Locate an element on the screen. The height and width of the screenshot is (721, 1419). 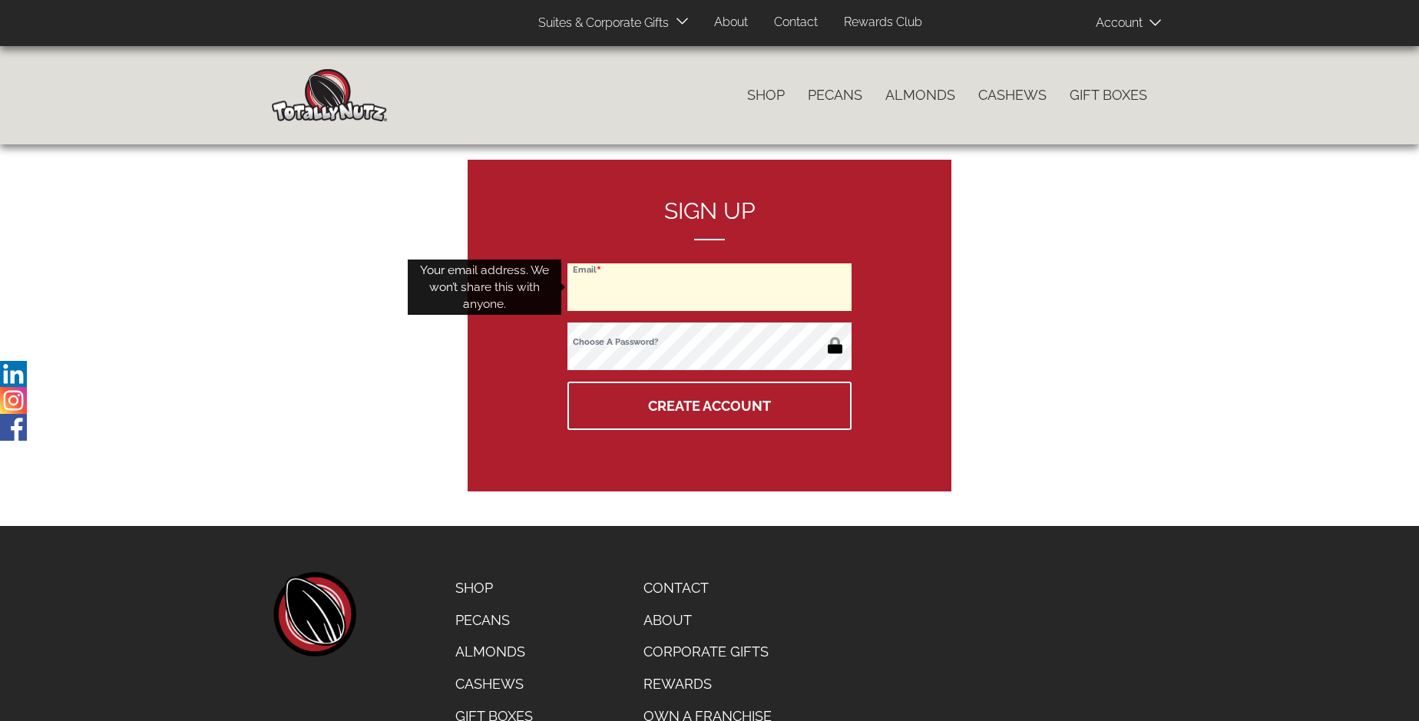
button: Create Account is located at coordinates (709, 405).